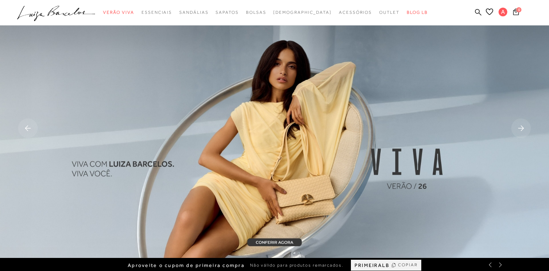  Describe the element at coordinates (390, 12) in the screenshot. I see `span: Outlet` at that location.